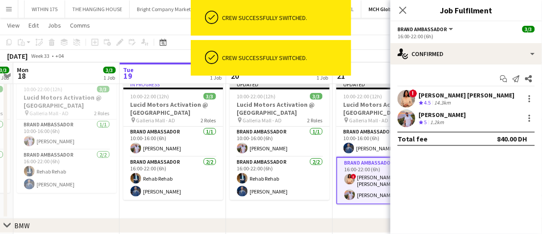  Describe the element at coordinates (97, 9) in the screenshot. I see `button: THE HANGING HOUSE` at that location.